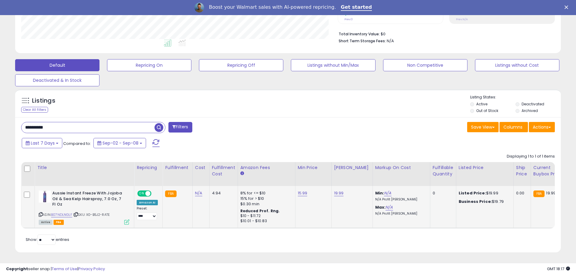 This screenshot has height=275, width=576. Describe the element at coordinates (242, 174) in the screenshot. I see `small: Amazon Fees.` at that location.